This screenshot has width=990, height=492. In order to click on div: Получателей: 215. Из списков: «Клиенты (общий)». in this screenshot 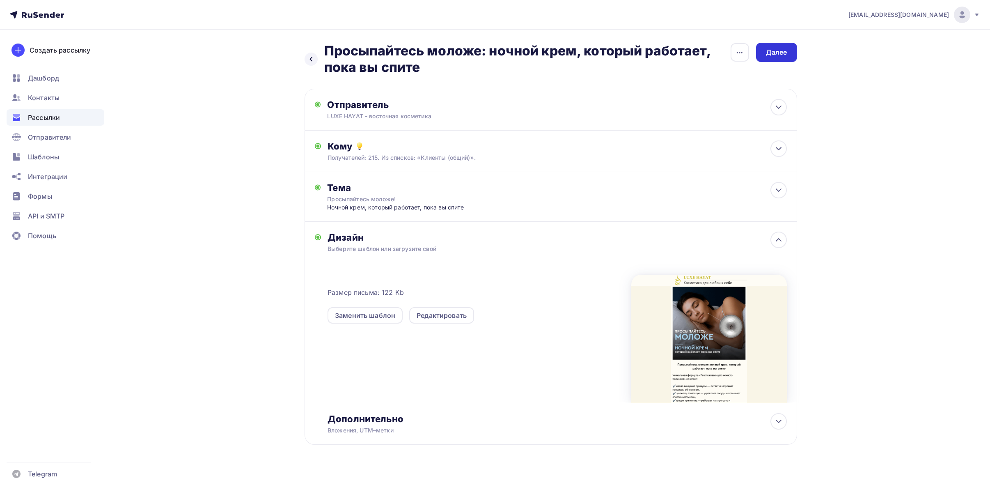, I will do `click(534, 158)`.